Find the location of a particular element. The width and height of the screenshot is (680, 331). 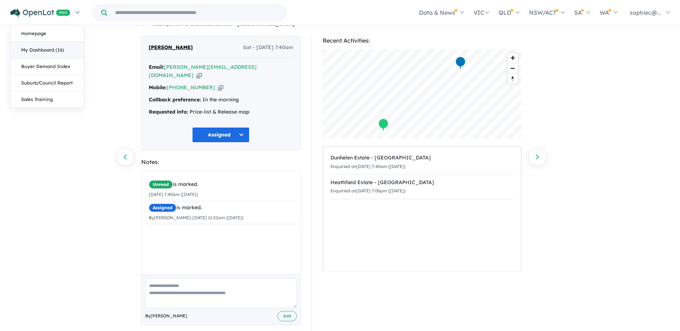

strong: Callback preference: is located at coordinates (175, 100).